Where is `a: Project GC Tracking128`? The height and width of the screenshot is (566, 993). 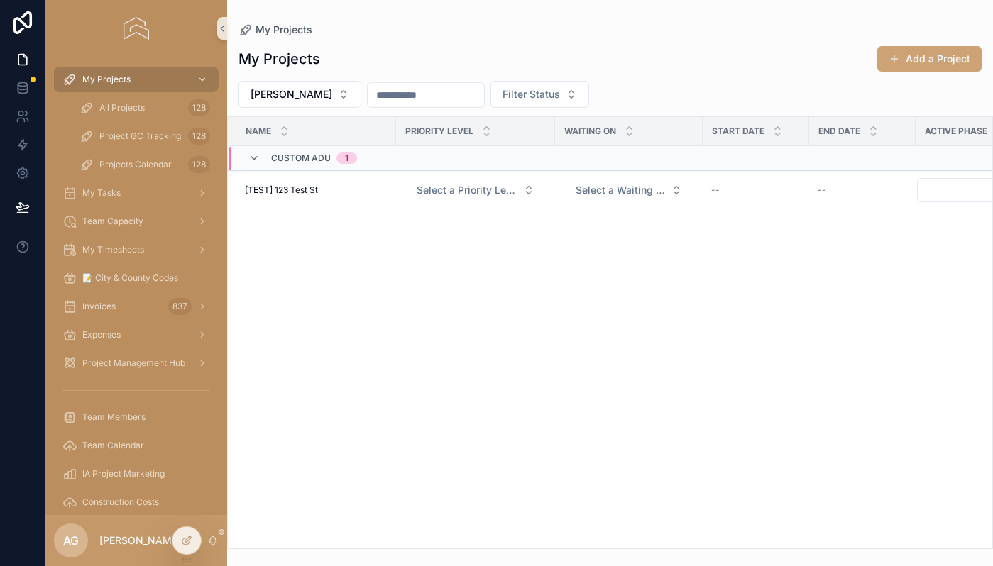
a: Project GC Tracking128 is located at coordinates (145, 136).